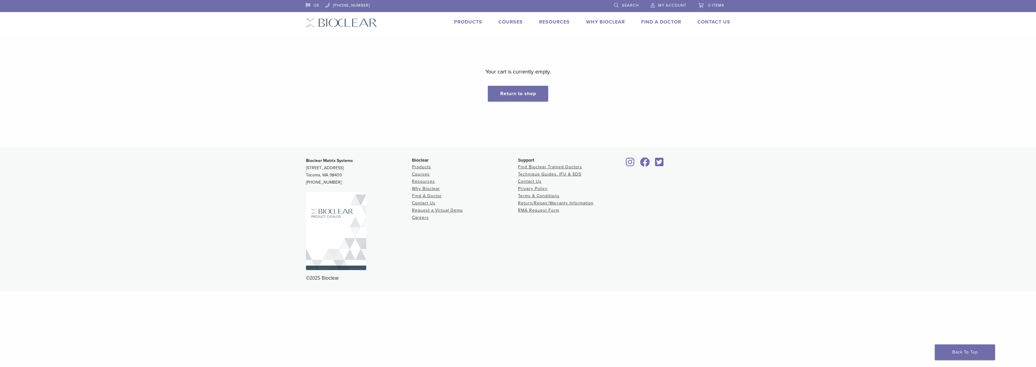  I want to click on a: RMA Request Form, so click(539, 210).